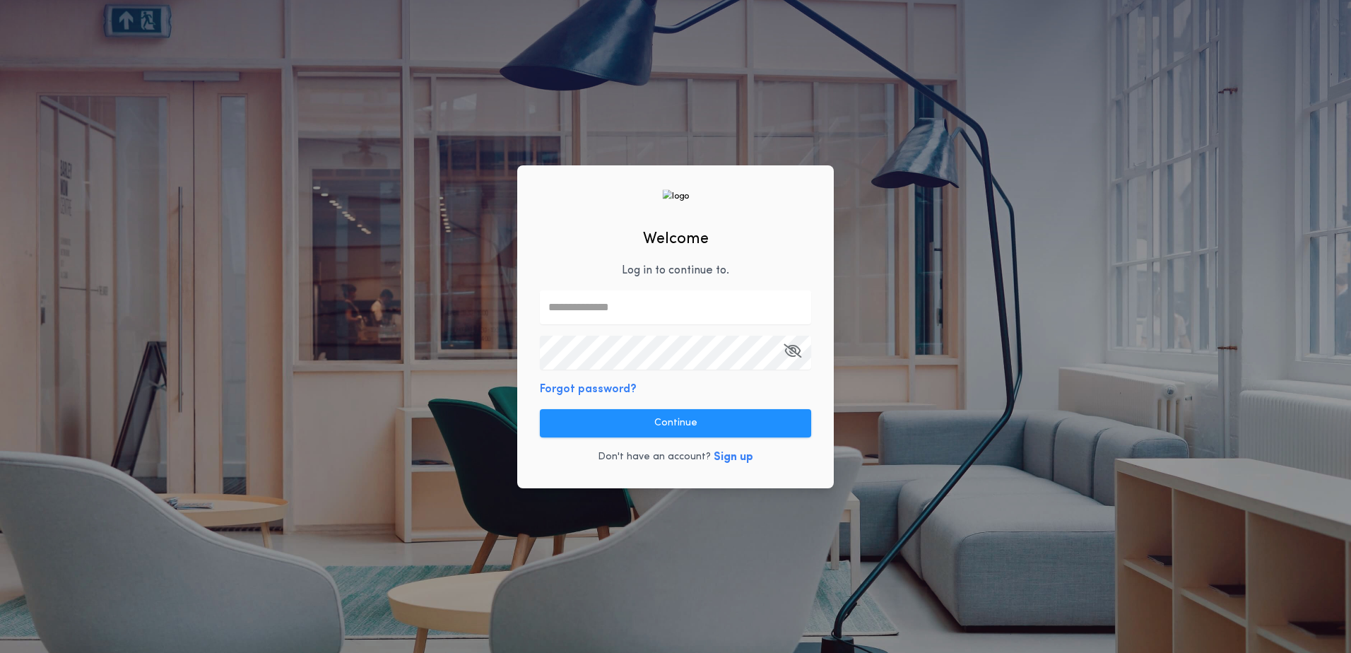 This screenshot has height=653, width=1351. I want to click on p: Log in to continue to ., so click(676, 271).